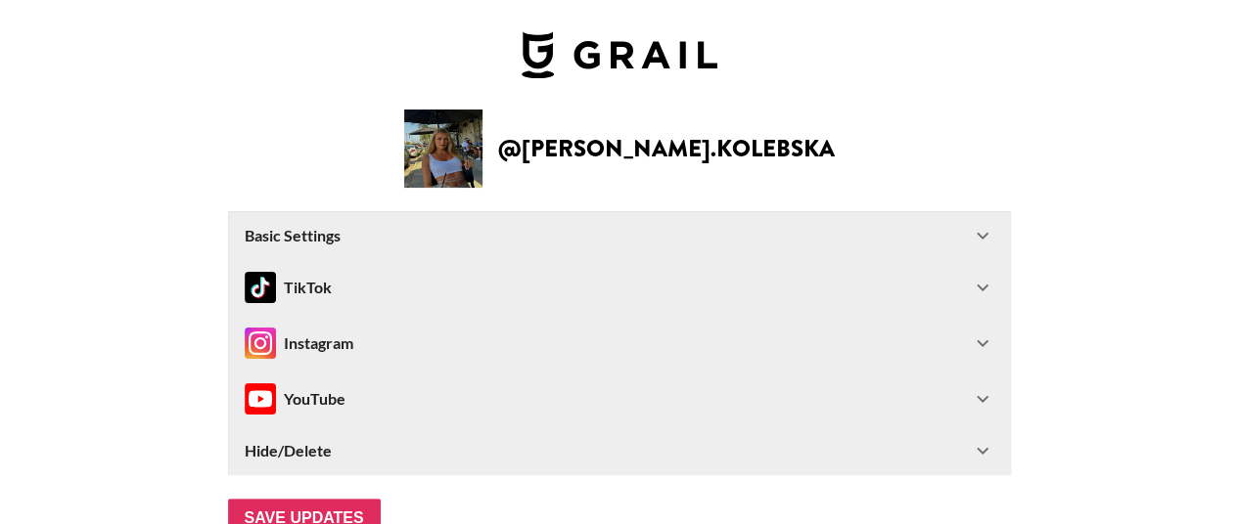 This screenshot has height=524, width=1238. I want to click on div: InstagramYouTube, so click(619, 399).